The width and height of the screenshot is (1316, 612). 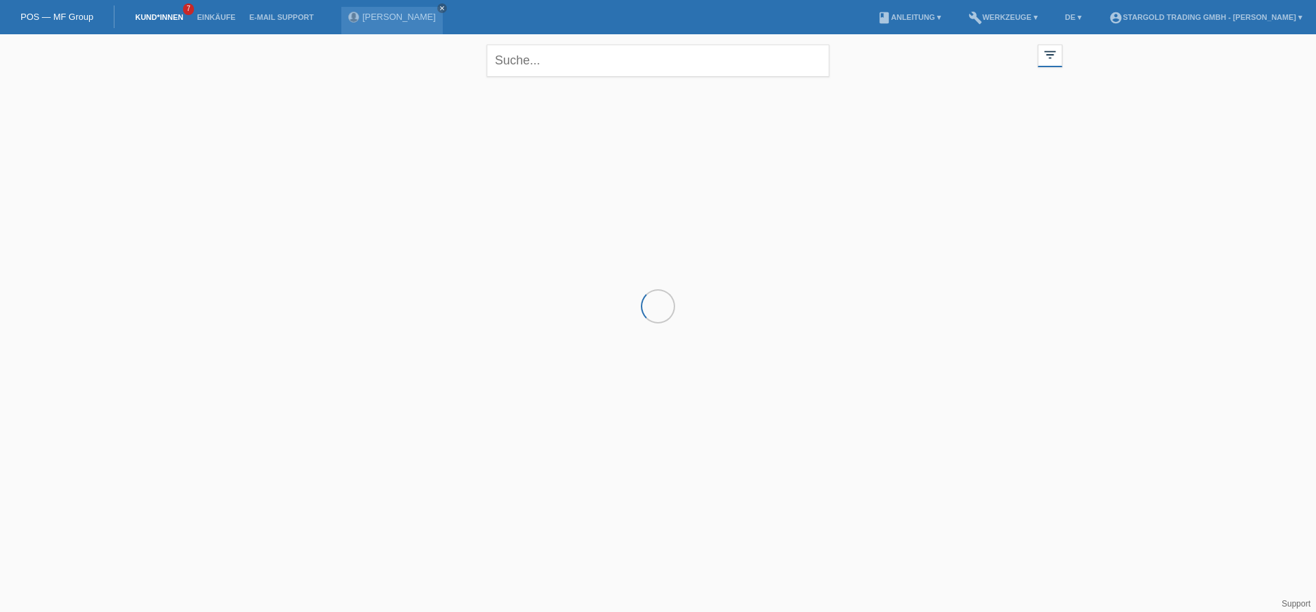 I want to click on a: buildWerkzeuge ▾, so click(x=1003, y=17).